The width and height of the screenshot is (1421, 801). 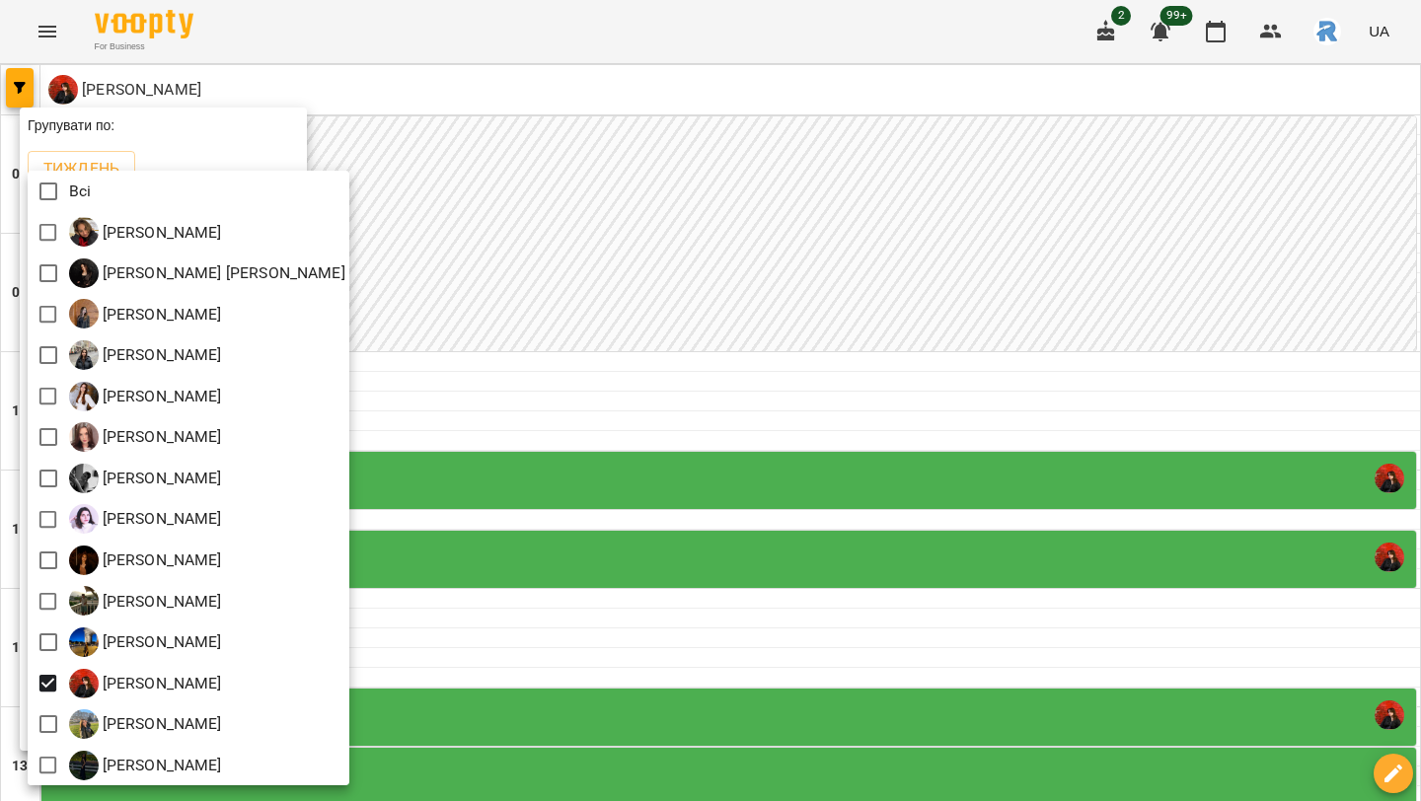 I want to click on div: Білохвостова Анна Олександрівна, so click(x=207, y=273).